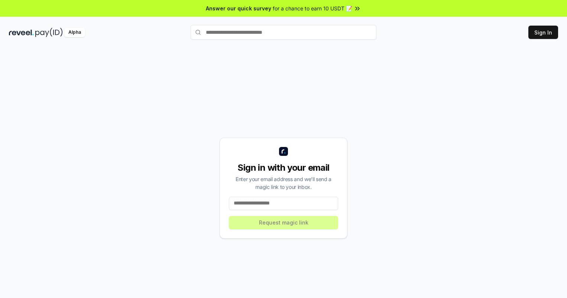 This screenshot has height=298, width=567. I want to click on span: Answer our quick survey, so click(239, 8).